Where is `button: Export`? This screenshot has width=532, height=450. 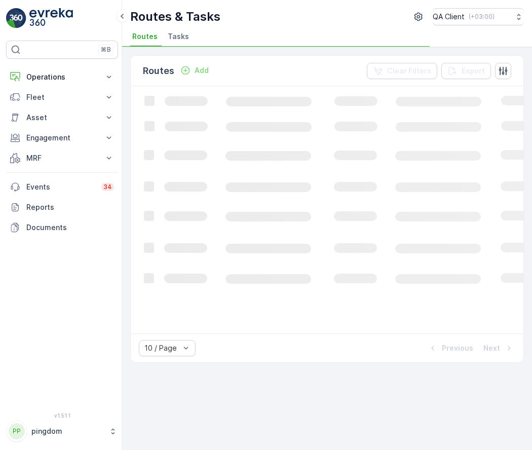 button: Export is located at coordinates (466, 71).